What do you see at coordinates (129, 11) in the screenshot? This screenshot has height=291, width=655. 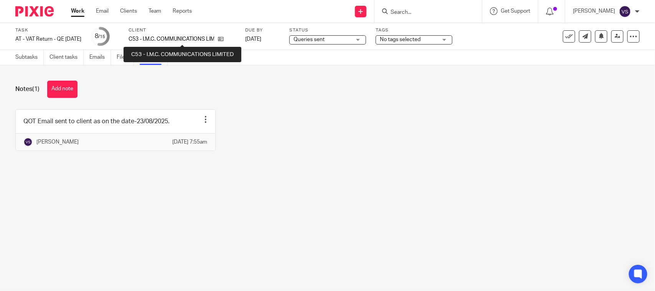 I see `a: Clients` at bounding box center [129, 11].